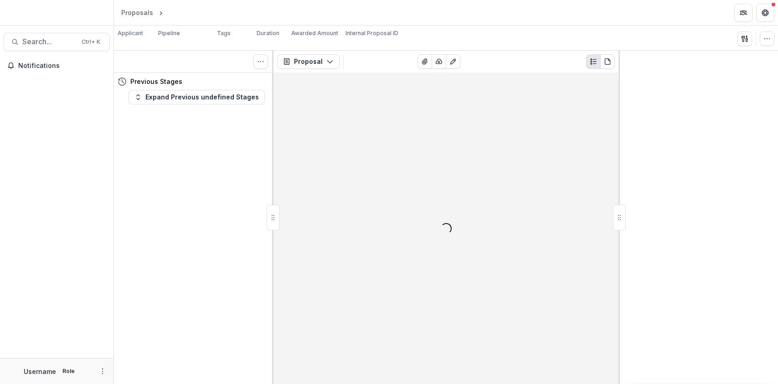 The width and height of the screenshot is (778, 384). What do you see at coordinates (608, 62) in the screenshot?
I see `button: PDF view` at bounding box center [608, 62].